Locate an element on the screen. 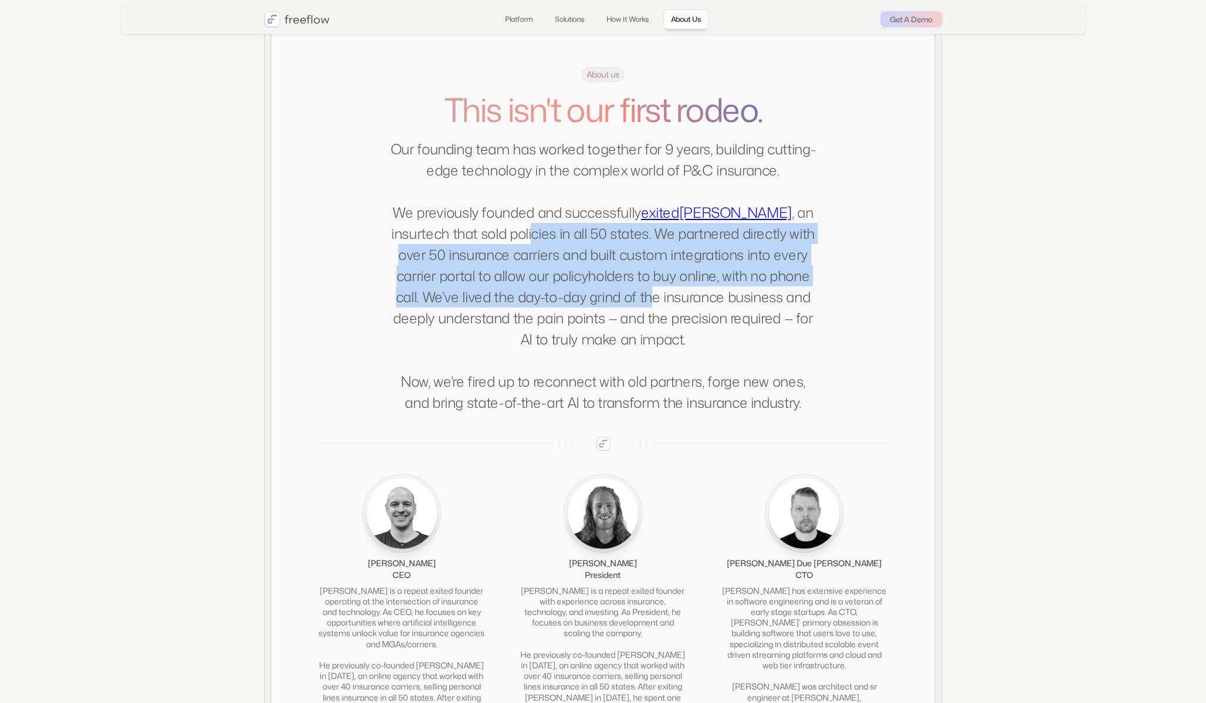 The height and width of the screenshot is (703, 1206). a: Platform is located at coordinates (519, 19).